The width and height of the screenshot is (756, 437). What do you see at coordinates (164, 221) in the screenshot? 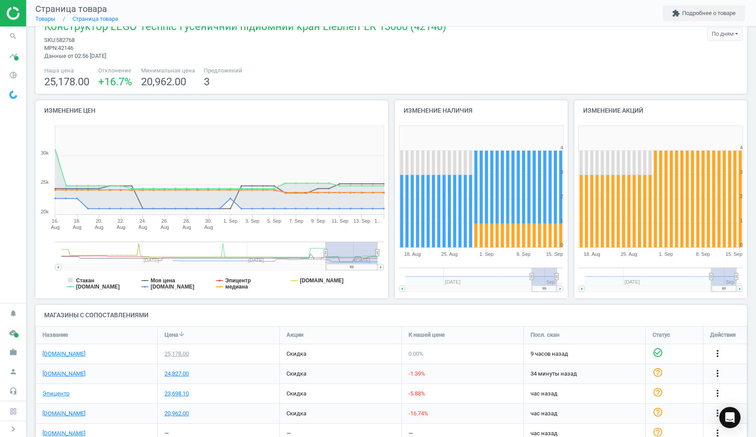
I see `tspan: 26.` at bounding box center [164, 221].